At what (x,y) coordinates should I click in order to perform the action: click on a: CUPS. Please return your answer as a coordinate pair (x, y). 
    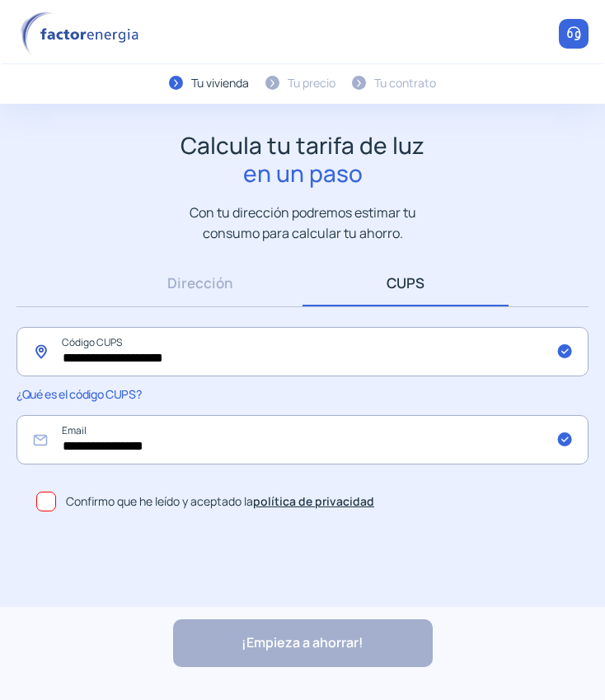
    Looking at the image, I should click on (405, 283).